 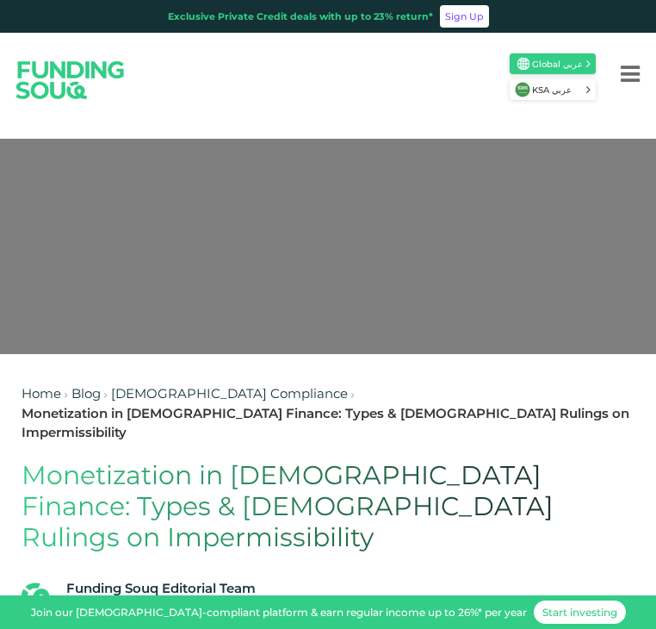 What do you see at coordinates (86, 393) in the screenshot?
I see `a: Blog` at bounding box center [86, 393].